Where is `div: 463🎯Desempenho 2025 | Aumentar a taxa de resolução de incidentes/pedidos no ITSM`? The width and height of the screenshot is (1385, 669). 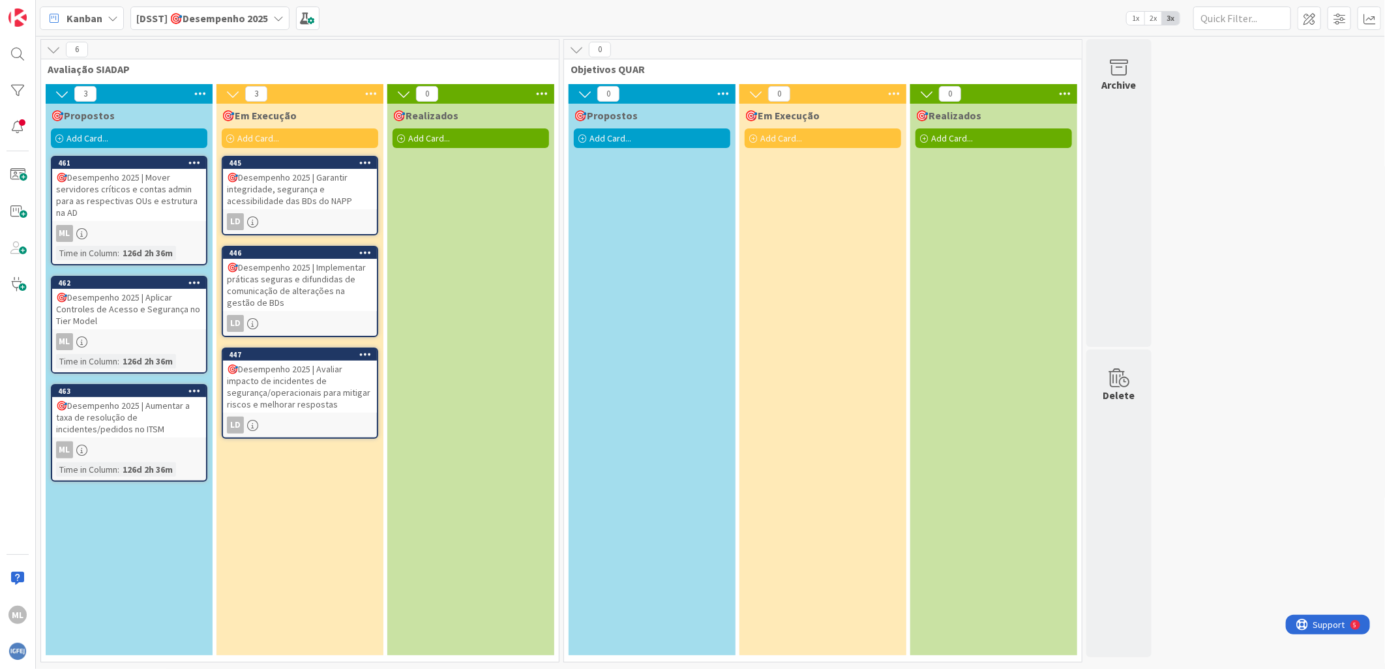 div: 463🎯Desempenho 2025 | Aumentar a taxa de resolução de incidentes/pedidos no ITSM is located at coordinates (129, 412).